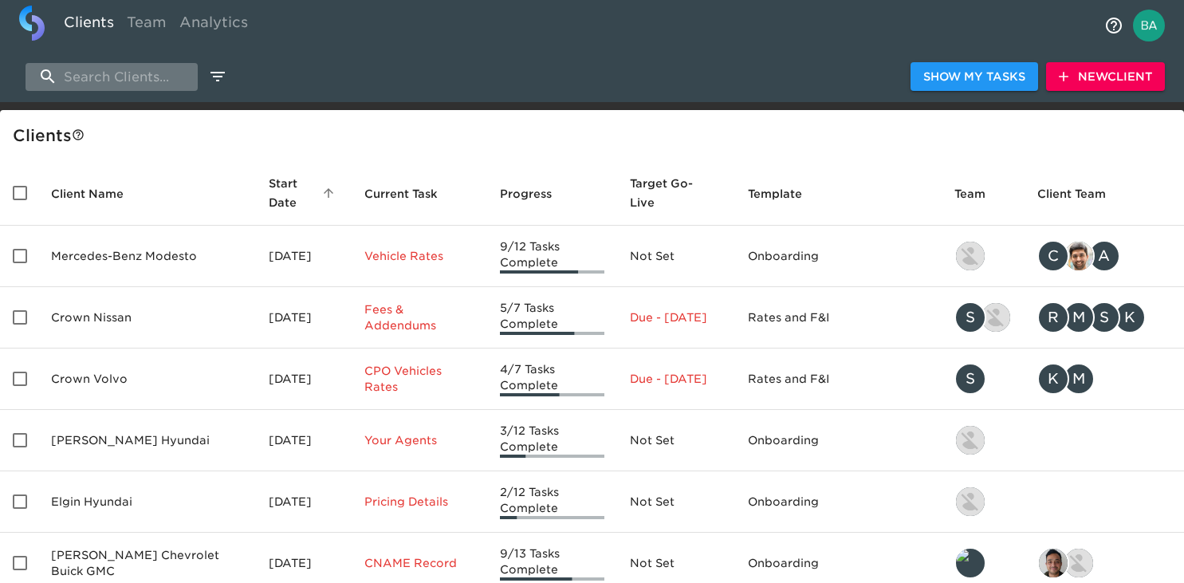  What do you see at coordinates (419, 501) in the screenshot?
I see `p: Pricing Details` at bounding box center [419, 501].